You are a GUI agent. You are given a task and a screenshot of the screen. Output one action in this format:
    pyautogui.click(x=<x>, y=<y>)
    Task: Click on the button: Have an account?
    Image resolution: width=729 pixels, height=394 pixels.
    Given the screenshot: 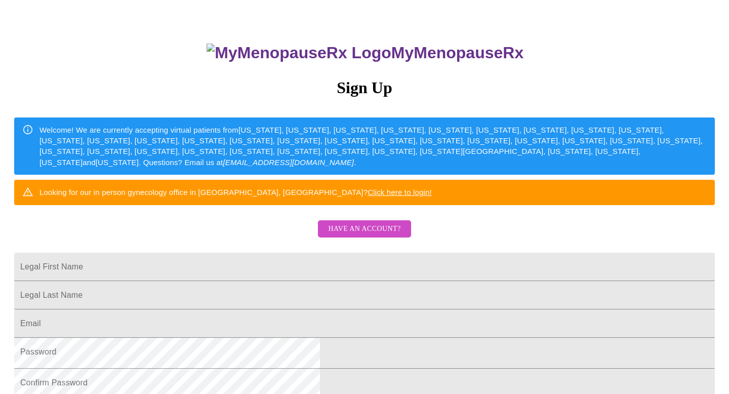 What is the action you would take?
    pyautogui.click(x=364, y=229)
    